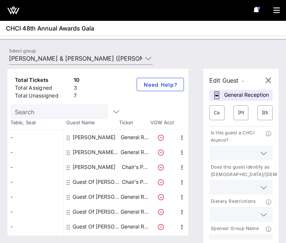 The image size is (286, 243). Describe the element at coordinates (43, 89) in the screenshot. I see `div: Total Assigned` at that location.